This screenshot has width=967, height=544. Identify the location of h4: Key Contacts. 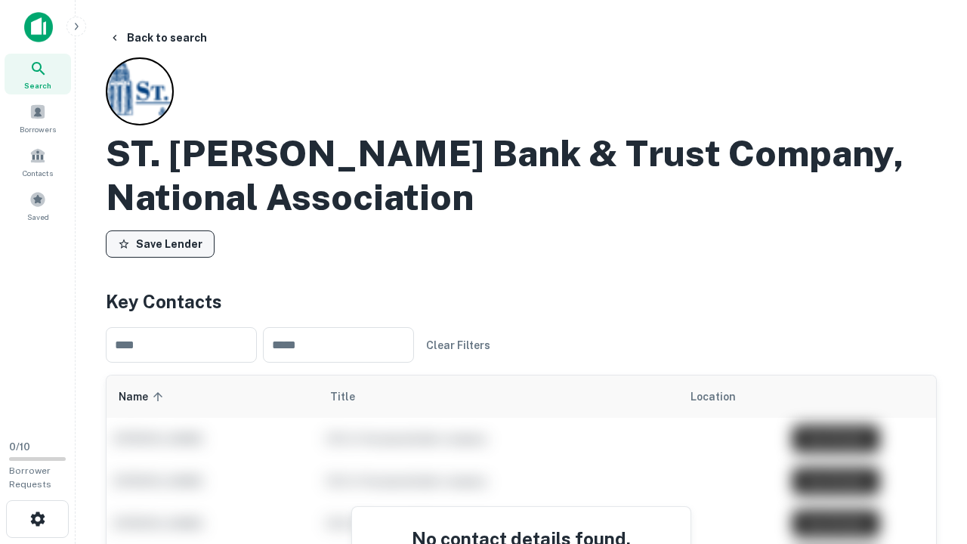
(521, 301).